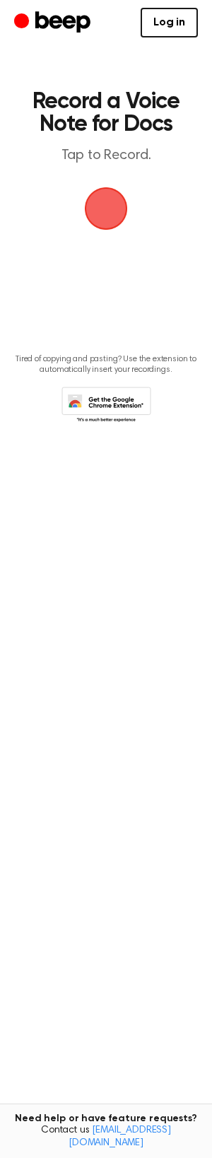  Describe the element at coordinates (106, 208) in the screenshot. I see `button: Beep Logo` at that location.